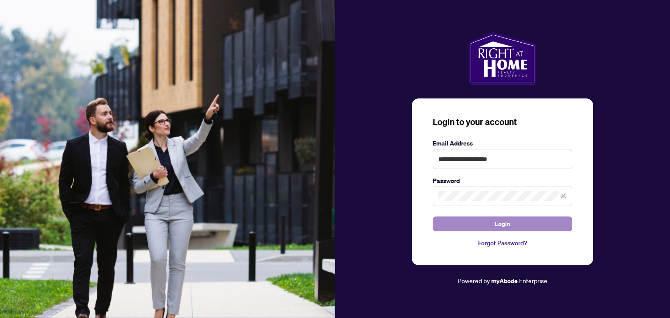 This screenshot has width=670, height=318. I want to click on a: myAbode, so click(504, 281).